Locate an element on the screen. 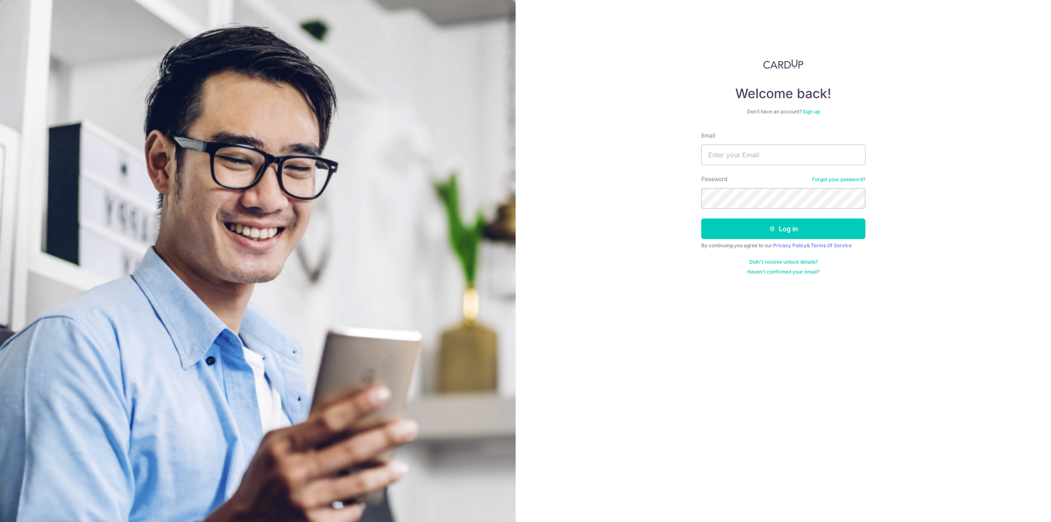 The height and width of the screenshot is (522, 1051). a: Forgot your password? is located at coordinates (839, 179).